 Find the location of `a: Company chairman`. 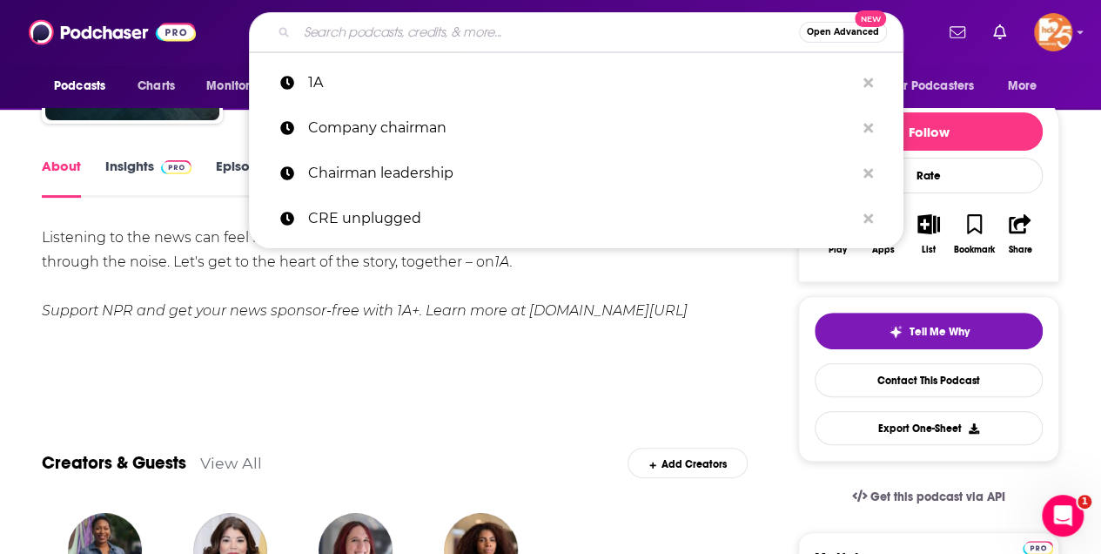

a: Company chairman is located at coordinates (576, 128).